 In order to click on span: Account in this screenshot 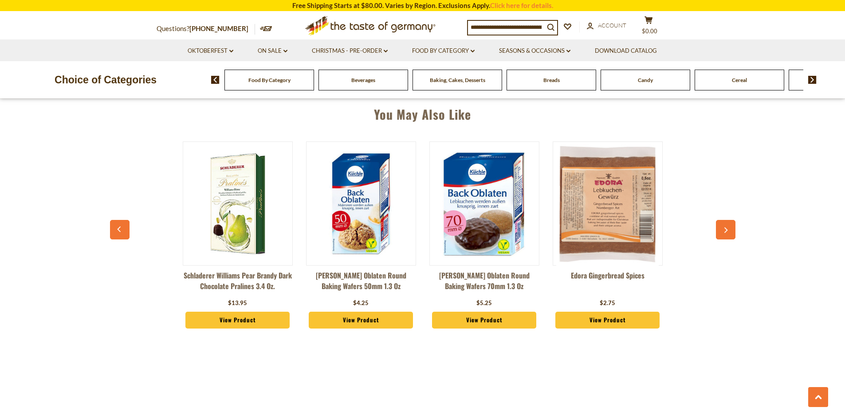, I will do `click(612, 25)`.